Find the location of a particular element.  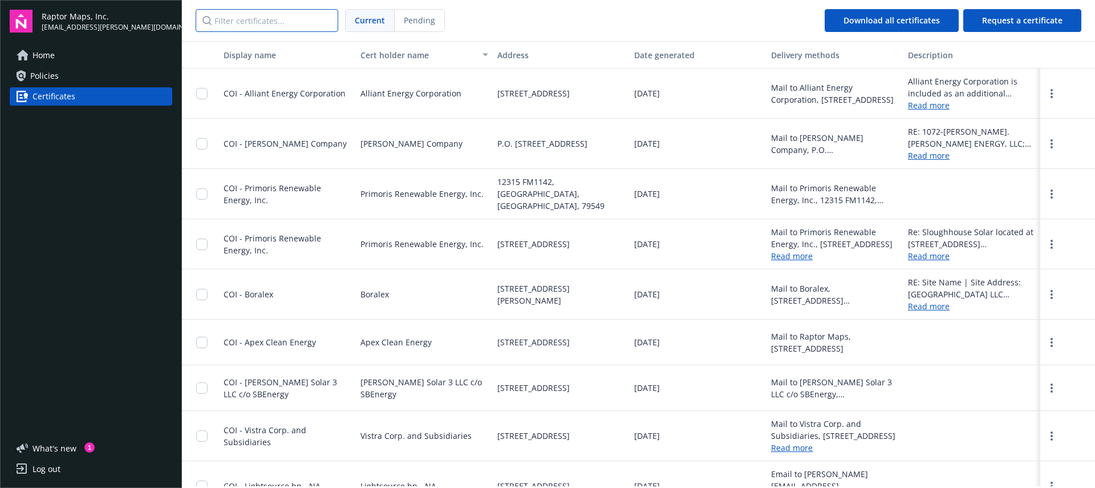

div: Log out is located at coordinates (46, 469).